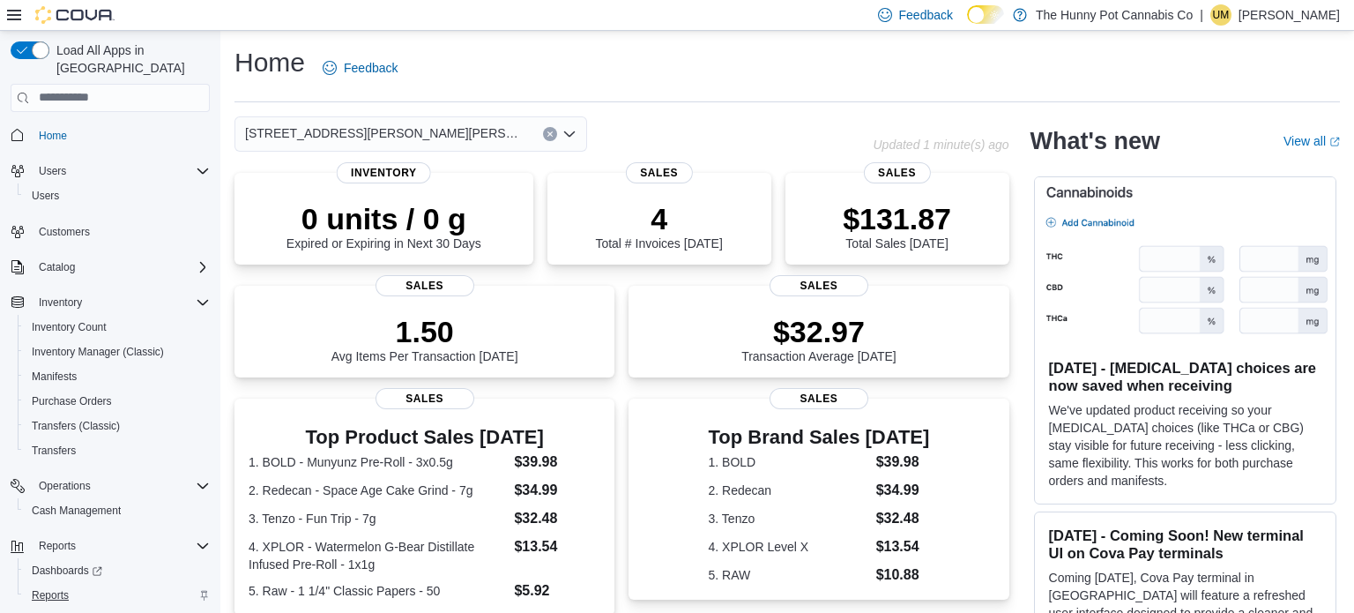 This screenshot has width=1354, height=613. I want to click on dt: 4. XPLOR Level X, so click(789, 547).